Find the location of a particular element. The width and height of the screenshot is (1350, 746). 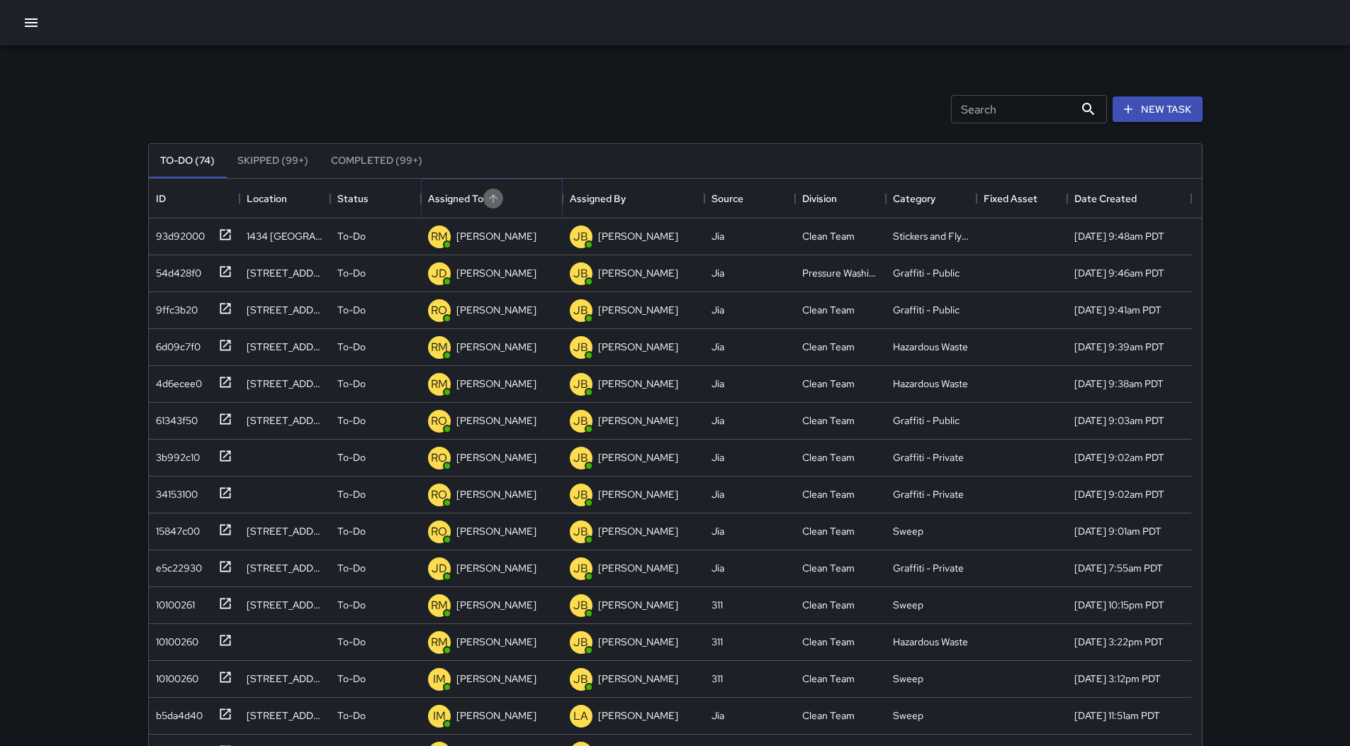

button: Completed (99+) is located at coordinates (376, 161).